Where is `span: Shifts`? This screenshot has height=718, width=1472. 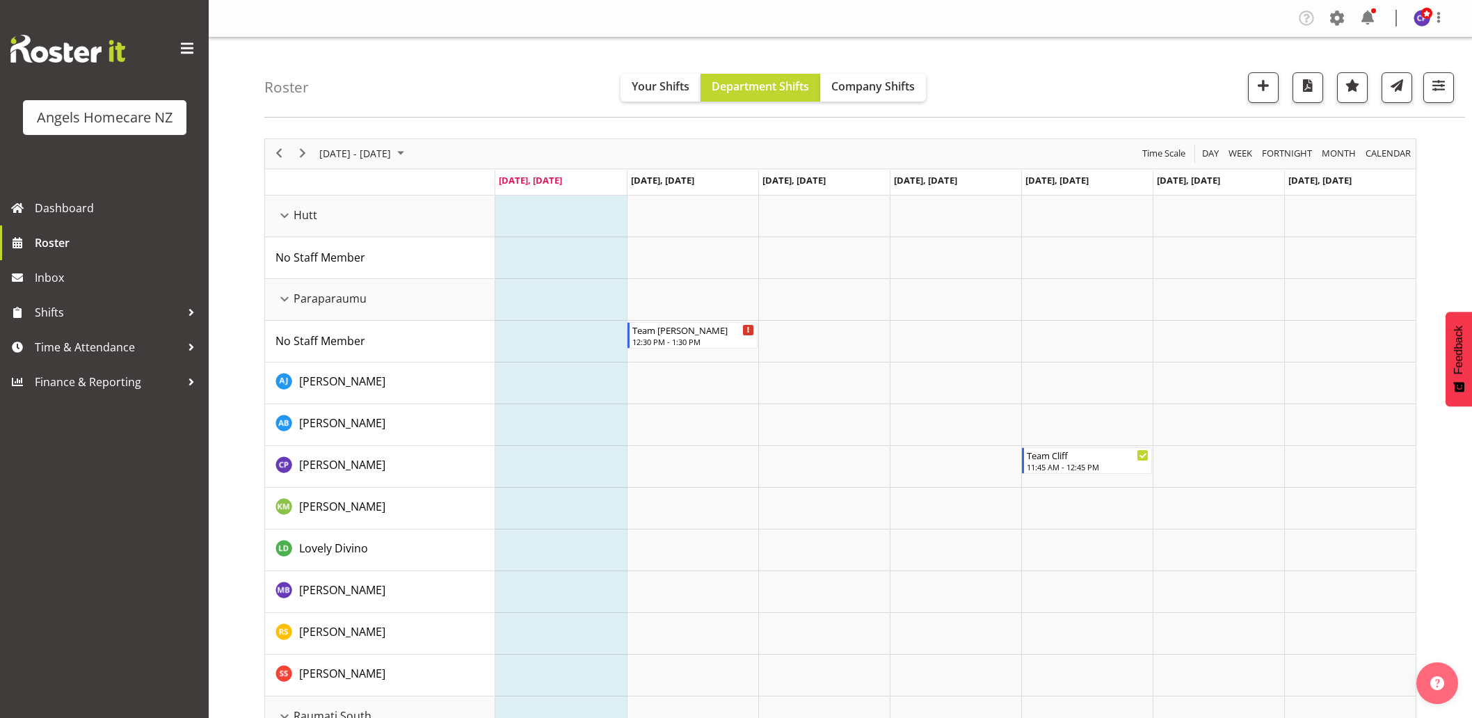
span: Shifts is located at coordinates (108, 312).